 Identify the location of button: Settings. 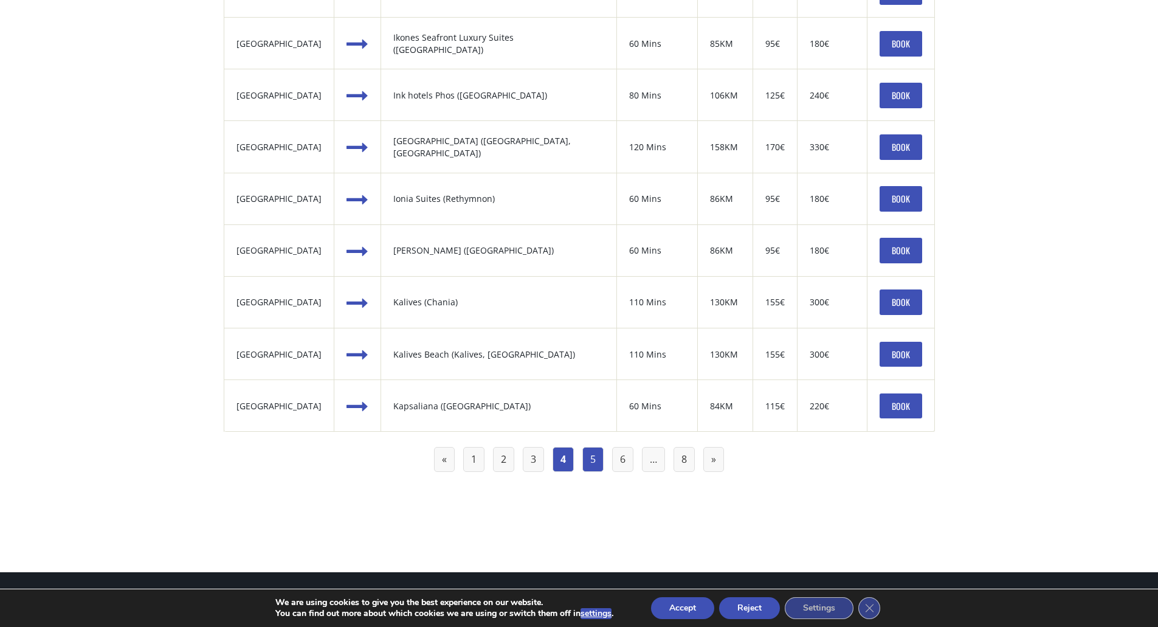
(819, 608).